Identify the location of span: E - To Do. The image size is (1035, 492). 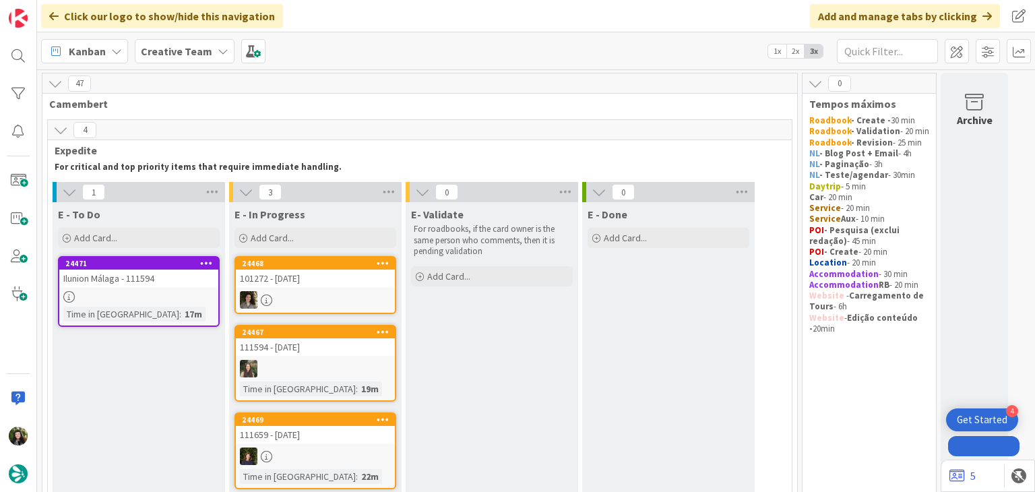
(79, 214).